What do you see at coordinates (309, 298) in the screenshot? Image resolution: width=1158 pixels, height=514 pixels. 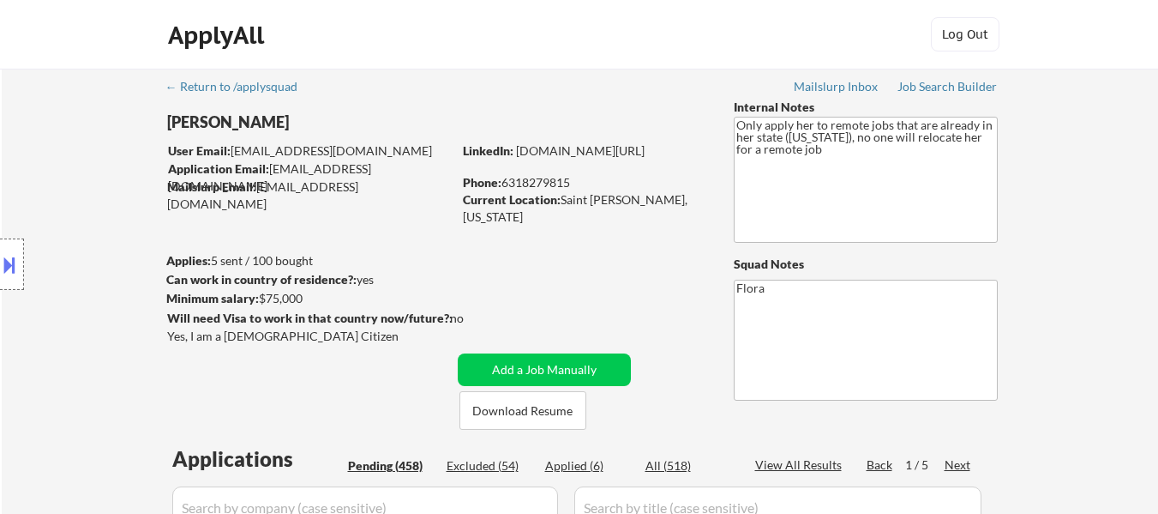 I see `div: $75,000` at bounding box center [309, 298].